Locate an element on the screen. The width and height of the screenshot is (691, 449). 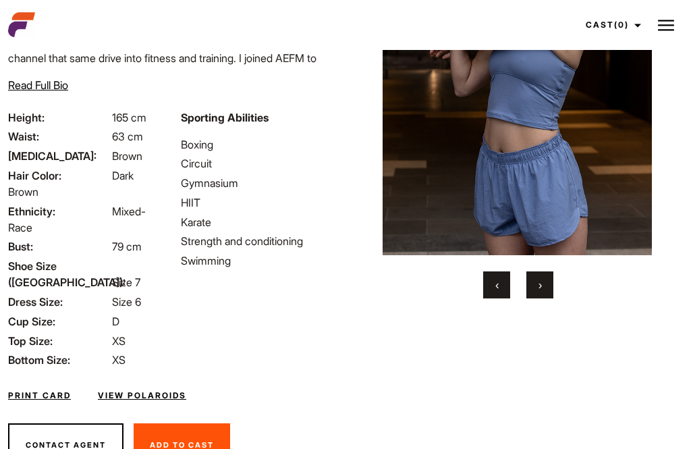
span: D is located at coordinates (115, 322).